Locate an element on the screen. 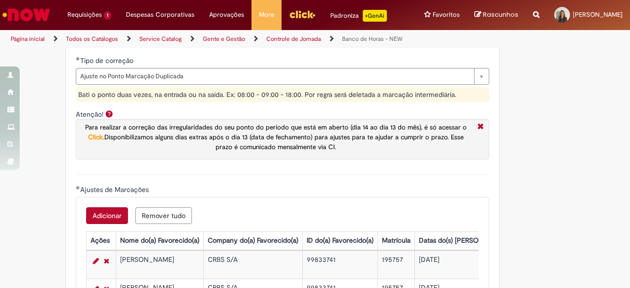  td: 195757 is located at coordinates (396, 264).